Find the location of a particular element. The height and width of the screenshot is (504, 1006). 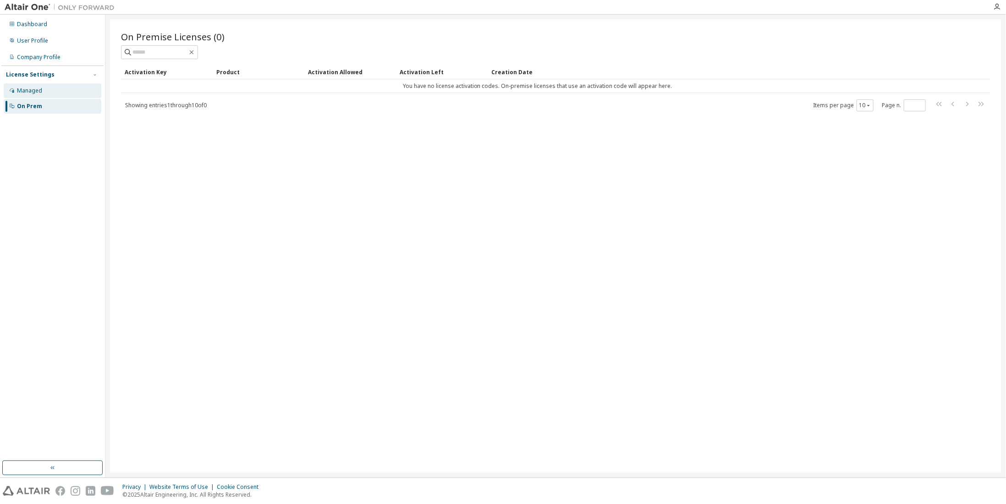

div: License Settings is located at coordinates (30, 75).